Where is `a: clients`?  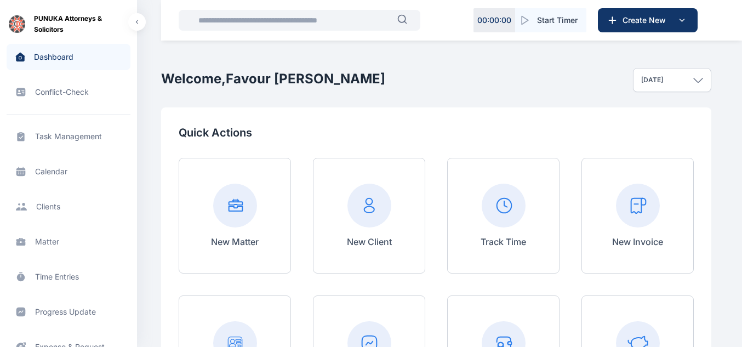
a: clients is located at coordinates (68, 207).